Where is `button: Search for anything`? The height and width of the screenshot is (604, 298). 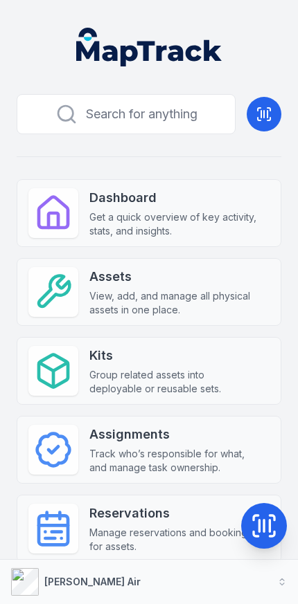 button: Search for anything is located at coordinates (126, 114).